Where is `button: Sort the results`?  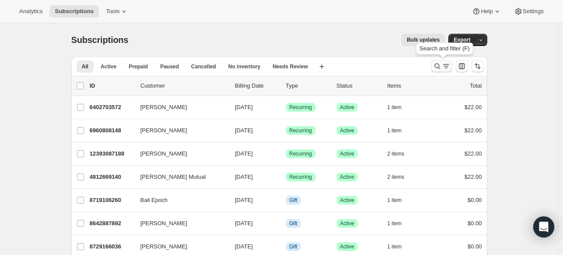 button: Sort the results is located at coordinates (478, 66).